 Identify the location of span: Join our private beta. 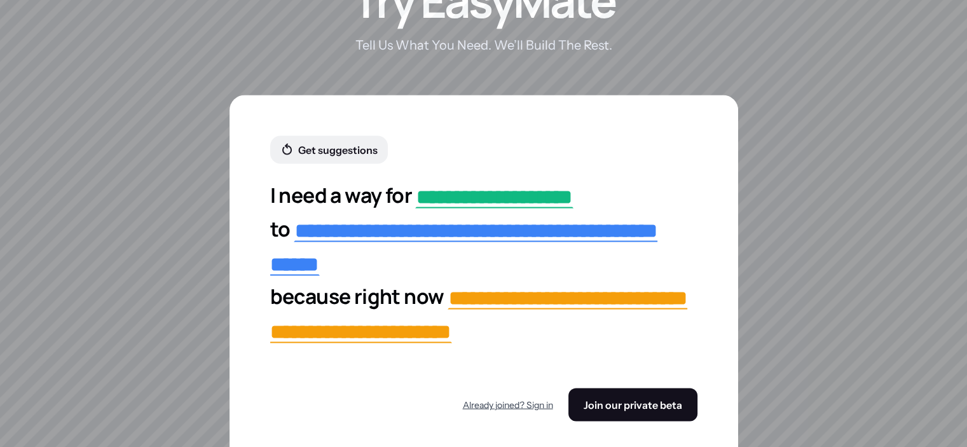
(632, 404).